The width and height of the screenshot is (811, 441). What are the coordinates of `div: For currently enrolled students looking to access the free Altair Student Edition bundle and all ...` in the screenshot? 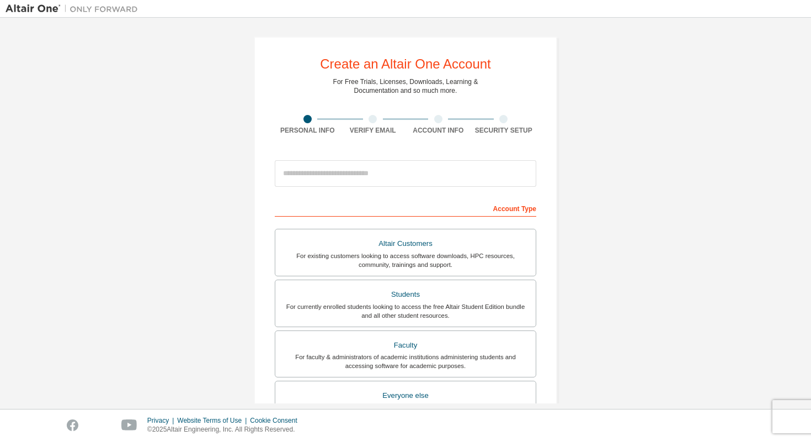 It's located at (406, 311).